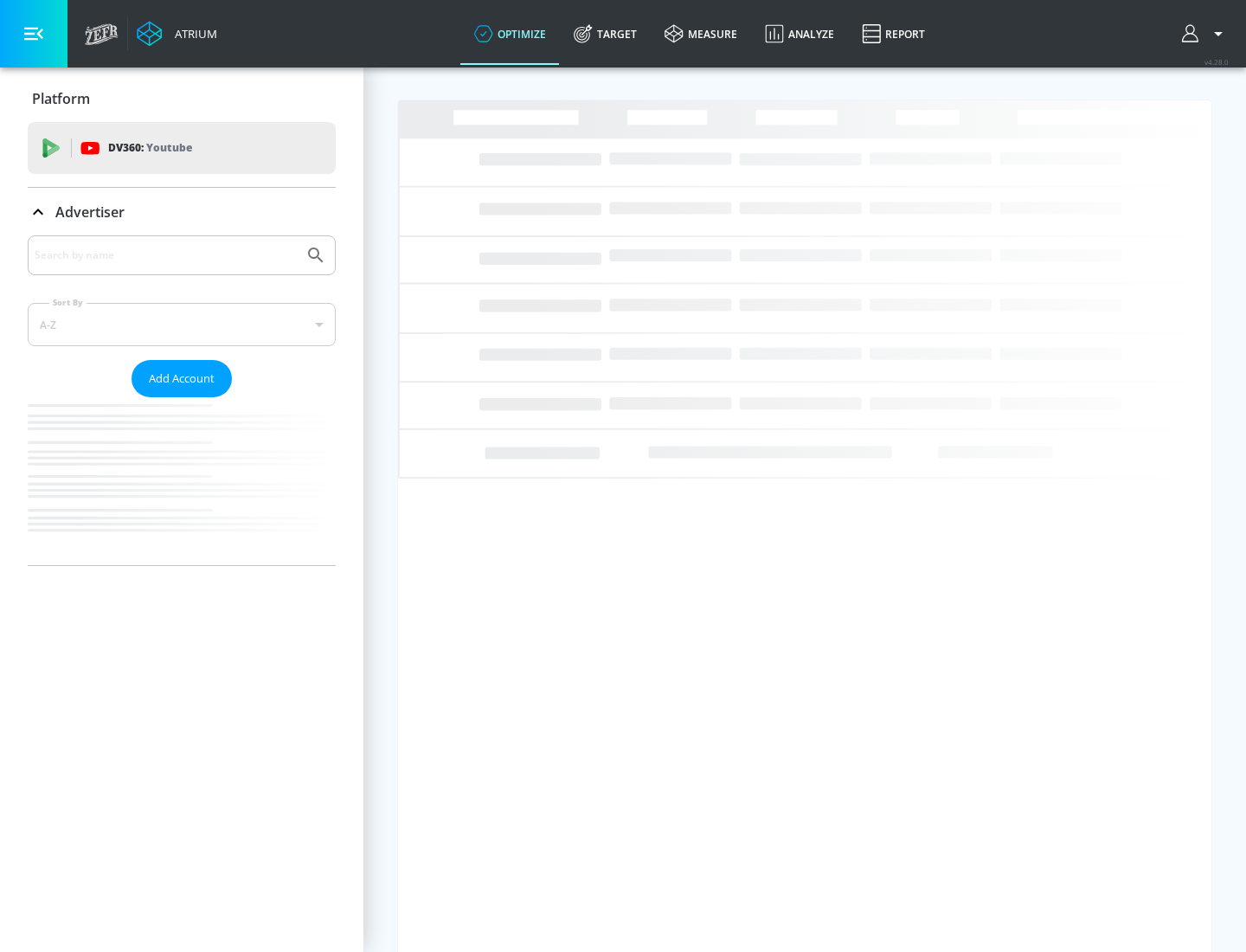  What do you see at coordinates (1217, 62) in the screenshot?
I see `span: v 4.28.0` at bounding box center [1217, 62].